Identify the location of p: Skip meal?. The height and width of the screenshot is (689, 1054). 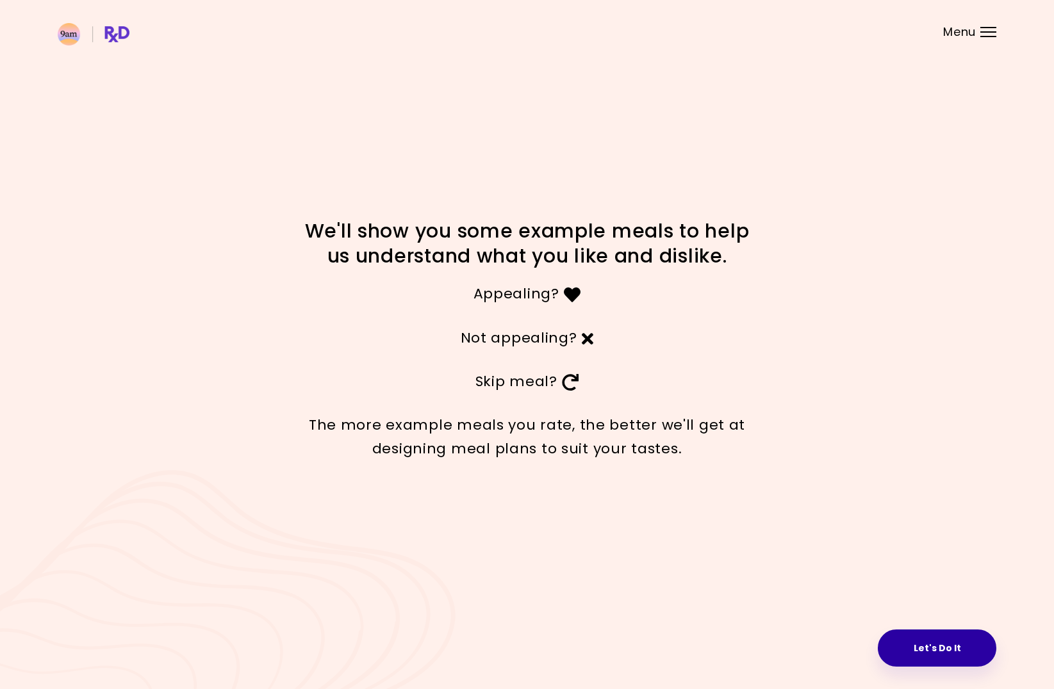
(527, 381).